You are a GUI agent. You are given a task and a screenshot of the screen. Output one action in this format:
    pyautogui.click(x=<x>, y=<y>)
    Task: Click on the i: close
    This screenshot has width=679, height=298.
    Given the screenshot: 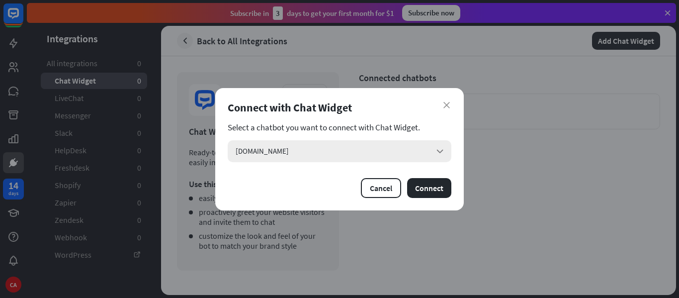 What is the action you would take?
    pyautogui.click(x=447, y=105)
    